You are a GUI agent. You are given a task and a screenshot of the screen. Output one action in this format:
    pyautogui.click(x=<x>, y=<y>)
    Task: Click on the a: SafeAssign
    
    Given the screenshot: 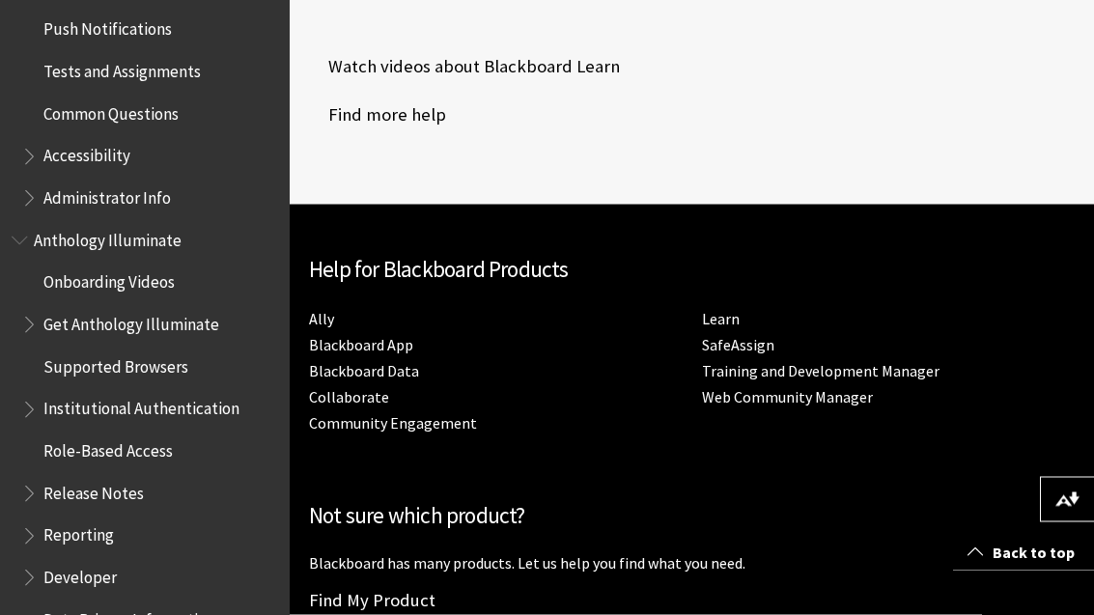 What is the action you would take?
    pyautogui.click(x=738, y=345)
    